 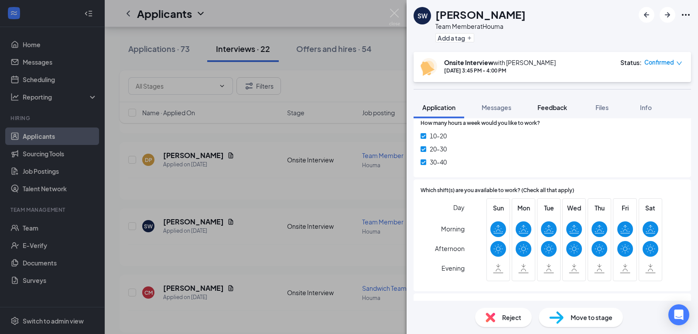 What do you see at coordinates (599, 208) in the screenshot?
I see `span: Thu` at bounding box center [599, 208].